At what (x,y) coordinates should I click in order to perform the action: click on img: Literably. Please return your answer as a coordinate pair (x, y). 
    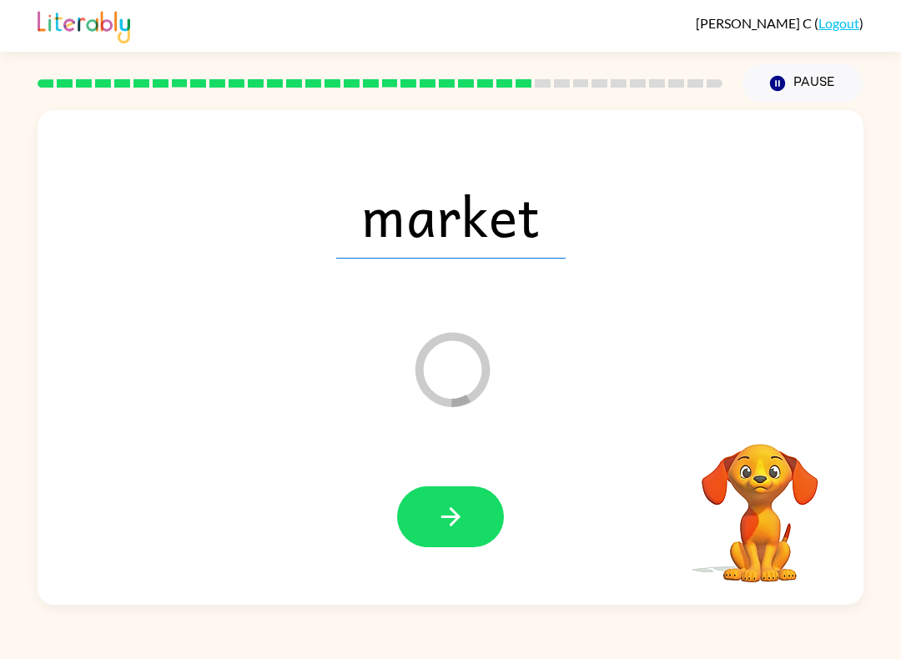
    Looking at the image, I should click on (83, 25).